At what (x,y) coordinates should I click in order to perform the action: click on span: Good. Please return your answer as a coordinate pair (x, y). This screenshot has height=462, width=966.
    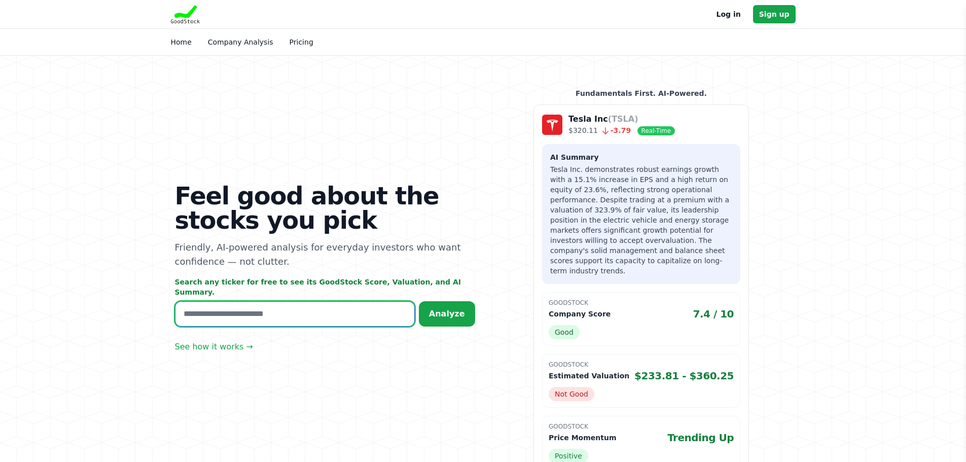
    Looking at the image, I should click on (564, 332).